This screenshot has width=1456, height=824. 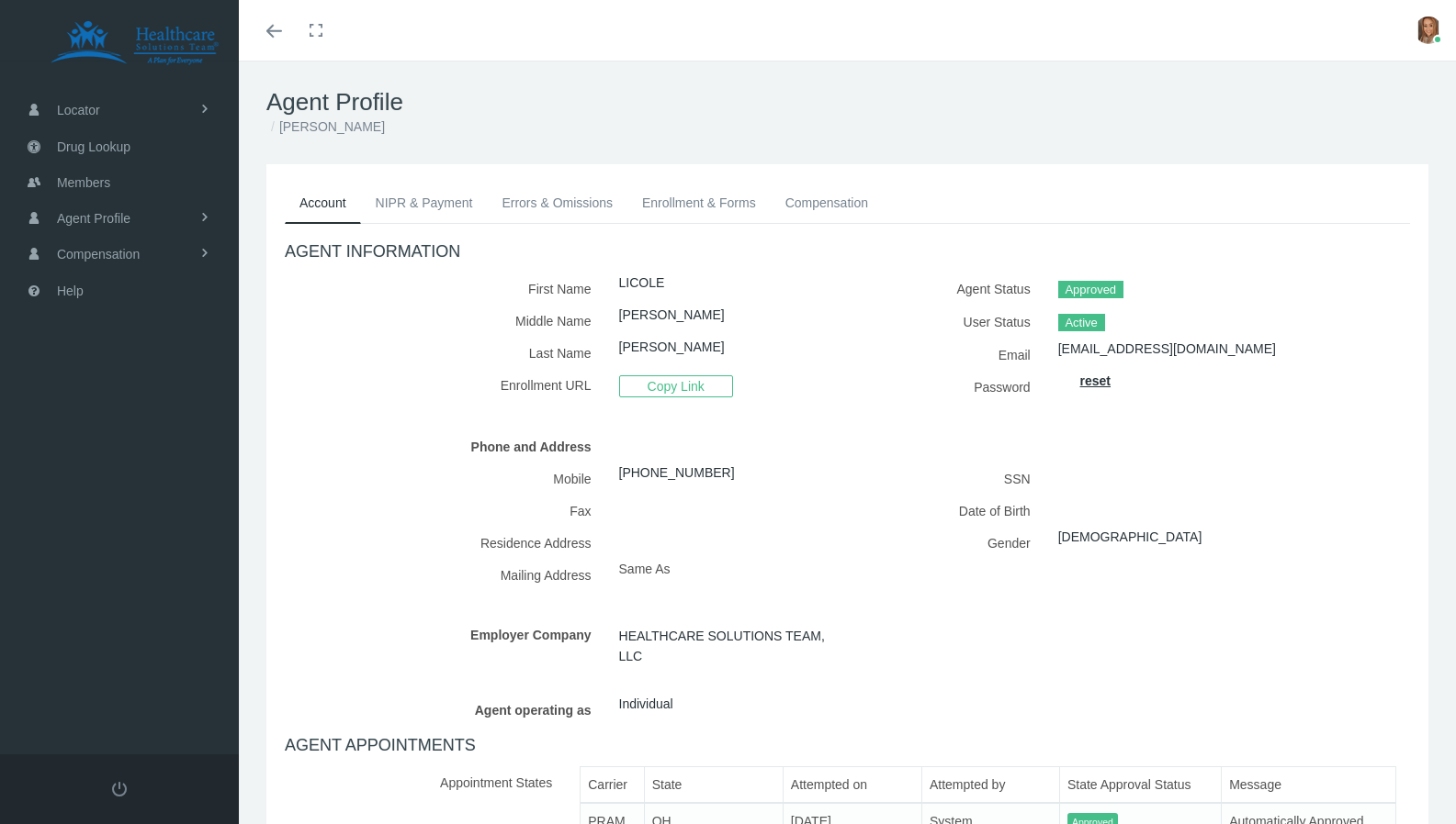 What do you see at coordinates (642, 283) in the screenshot?
I see `a: LICOLE` at bounding box center [642, 283].